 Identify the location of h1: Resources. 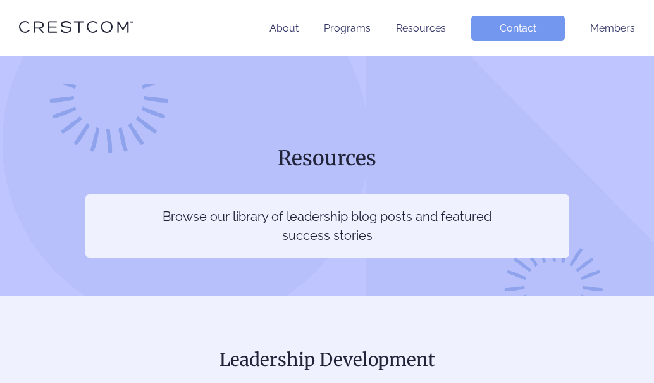
(327, 158).